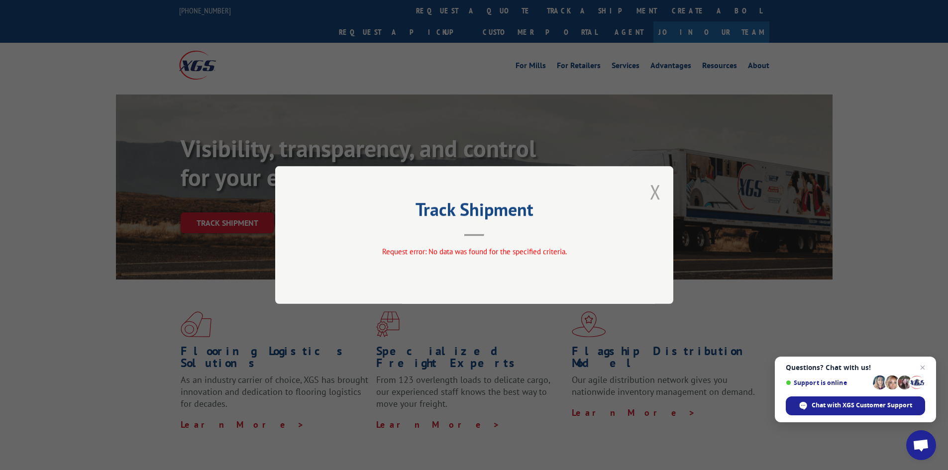  I want to click on div: Open chat, so click(921, 445).